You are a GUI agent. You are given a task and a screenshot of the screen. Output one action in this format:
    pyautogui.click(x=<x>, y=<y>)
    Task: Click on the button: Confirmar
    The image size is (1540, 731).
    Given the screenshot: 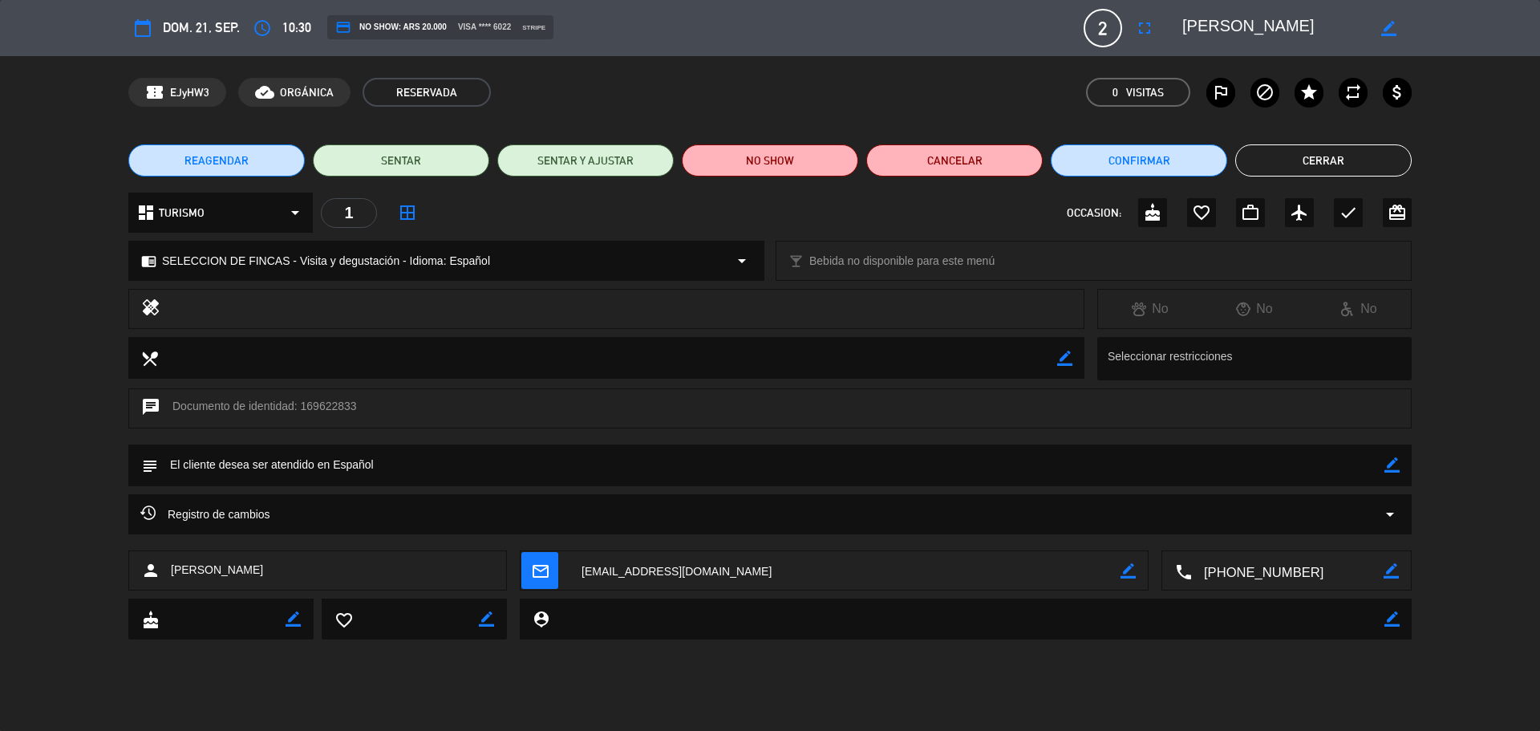 What is the action you would take?
    pyautogui.click(x=1139, y=160)
    